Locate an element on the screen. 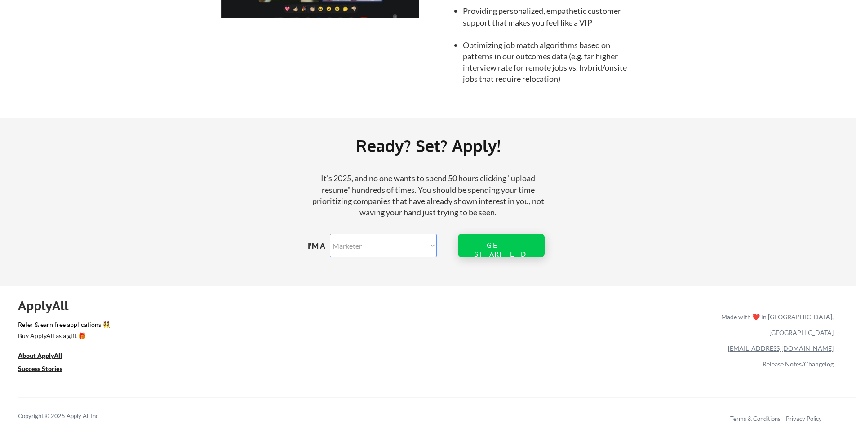 This screenshot has height=433, width=856. div: GET STARTED is located at coordinates (501, 249).